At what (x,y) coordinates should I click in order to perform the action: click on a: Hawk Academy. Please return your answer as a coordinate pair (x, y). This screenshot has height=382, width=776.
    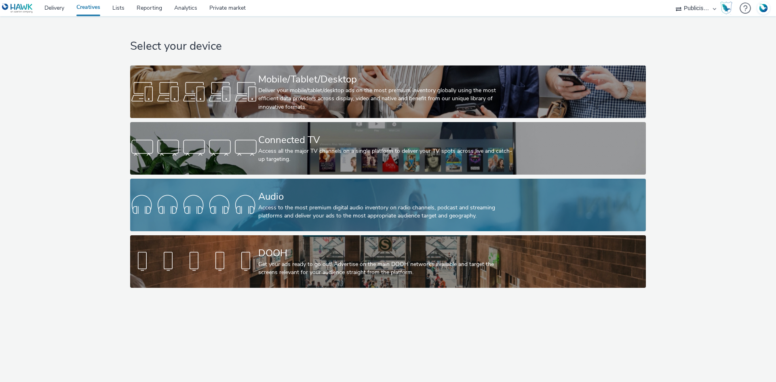
    Looking at the image, I should click on (728, 8).